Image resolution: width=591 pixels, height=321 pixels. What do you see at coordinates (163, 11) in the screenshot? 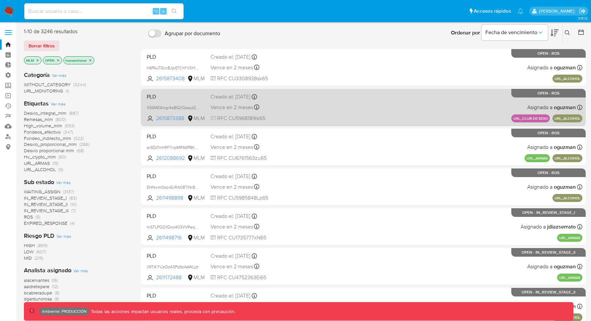
I see `span: s` at bounding box center [163, 11].